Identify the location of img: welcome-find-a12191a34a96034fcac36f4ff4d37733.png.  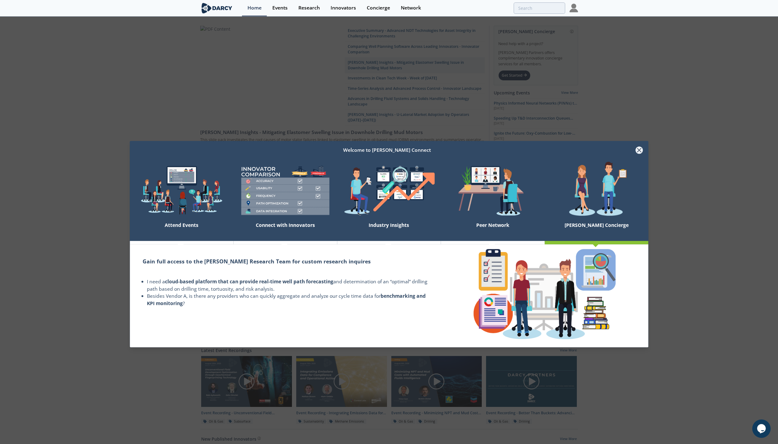
(389, 191).